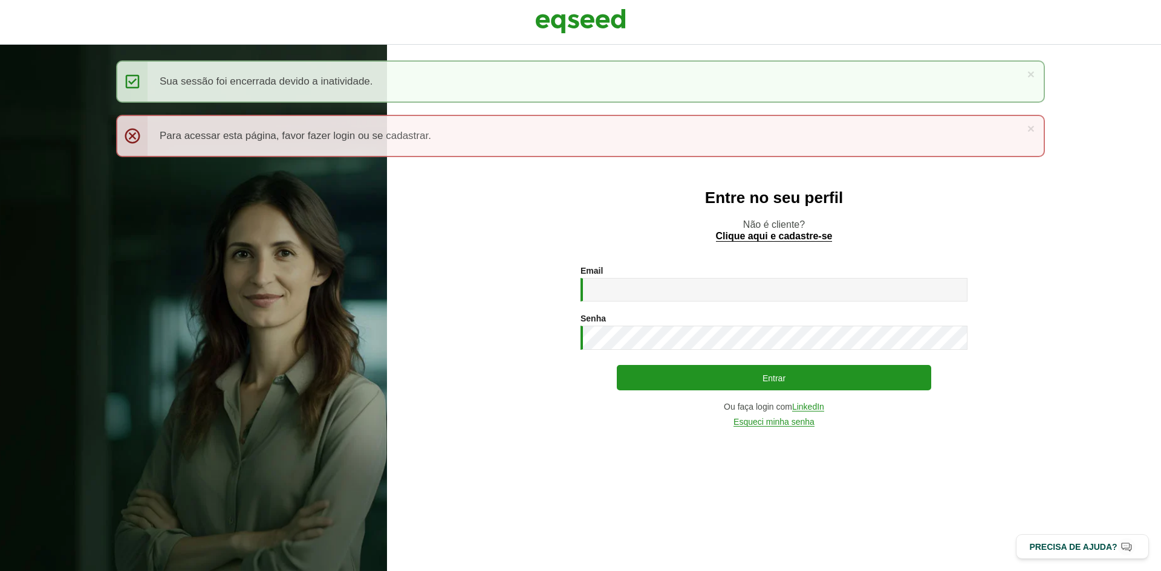  Describe the element at coordinates (581, 82) in the screenshot. I see `div: Sua sessão foi encerrada devido a inatividade.` at that location.